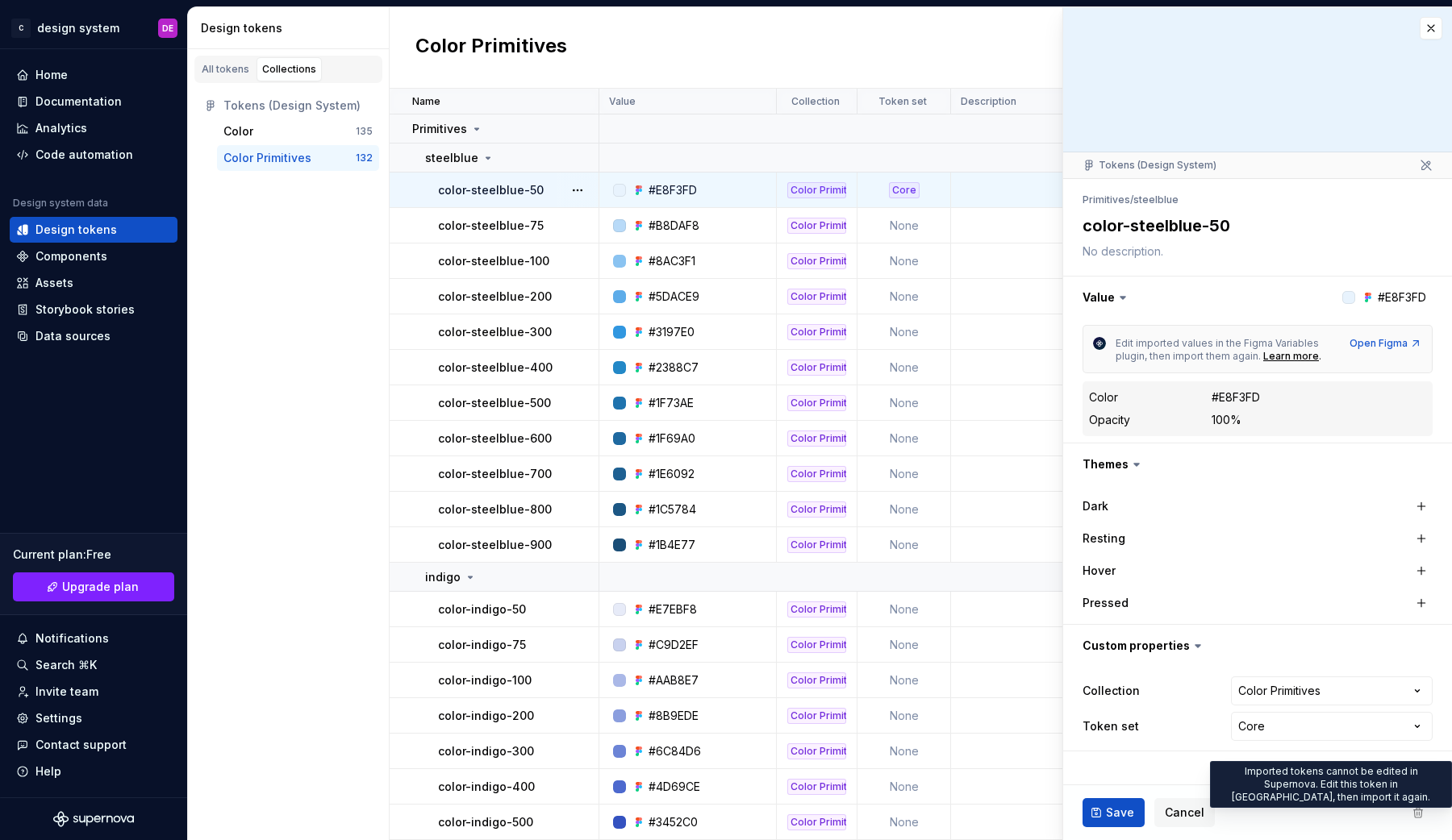 The height and width of the screenshot is (840, 1452). Describe the element at coordinates (482, 645) in the screenshot. I see `p: color-indigo-75` at that location.